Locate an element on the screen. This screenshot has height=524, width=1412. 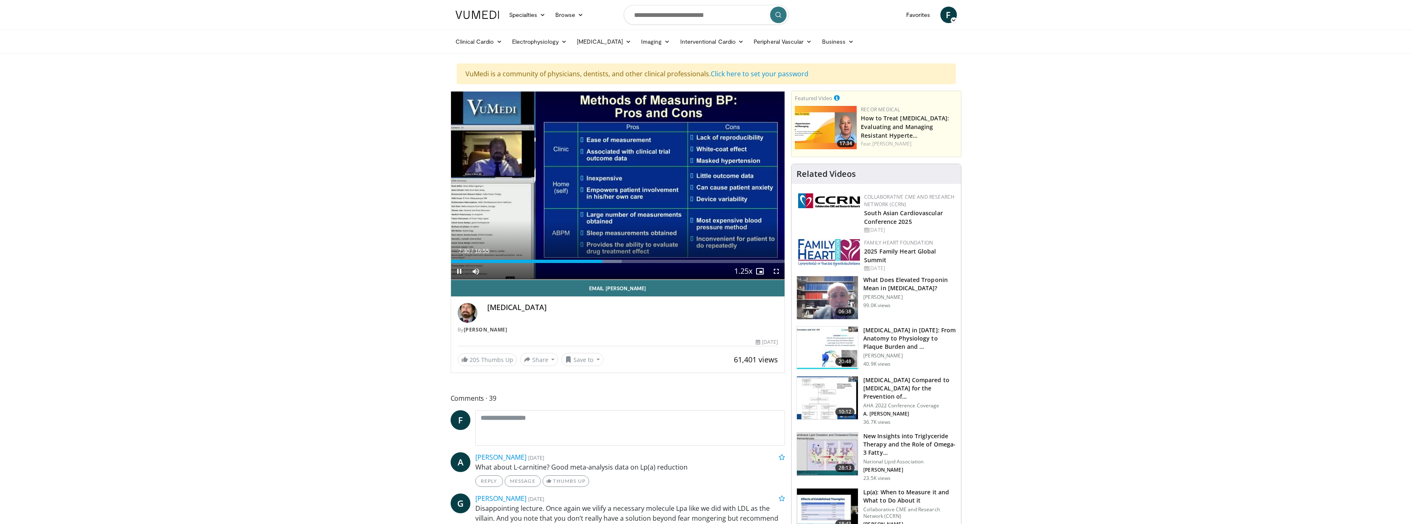
span: 7:40 is located at coordinates (464, 251).